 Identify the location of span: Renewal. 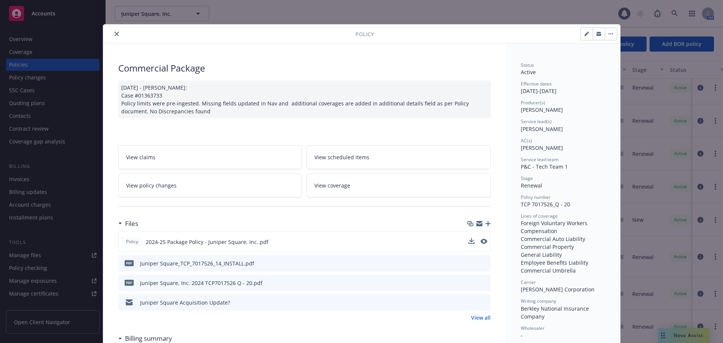
(531, 185).